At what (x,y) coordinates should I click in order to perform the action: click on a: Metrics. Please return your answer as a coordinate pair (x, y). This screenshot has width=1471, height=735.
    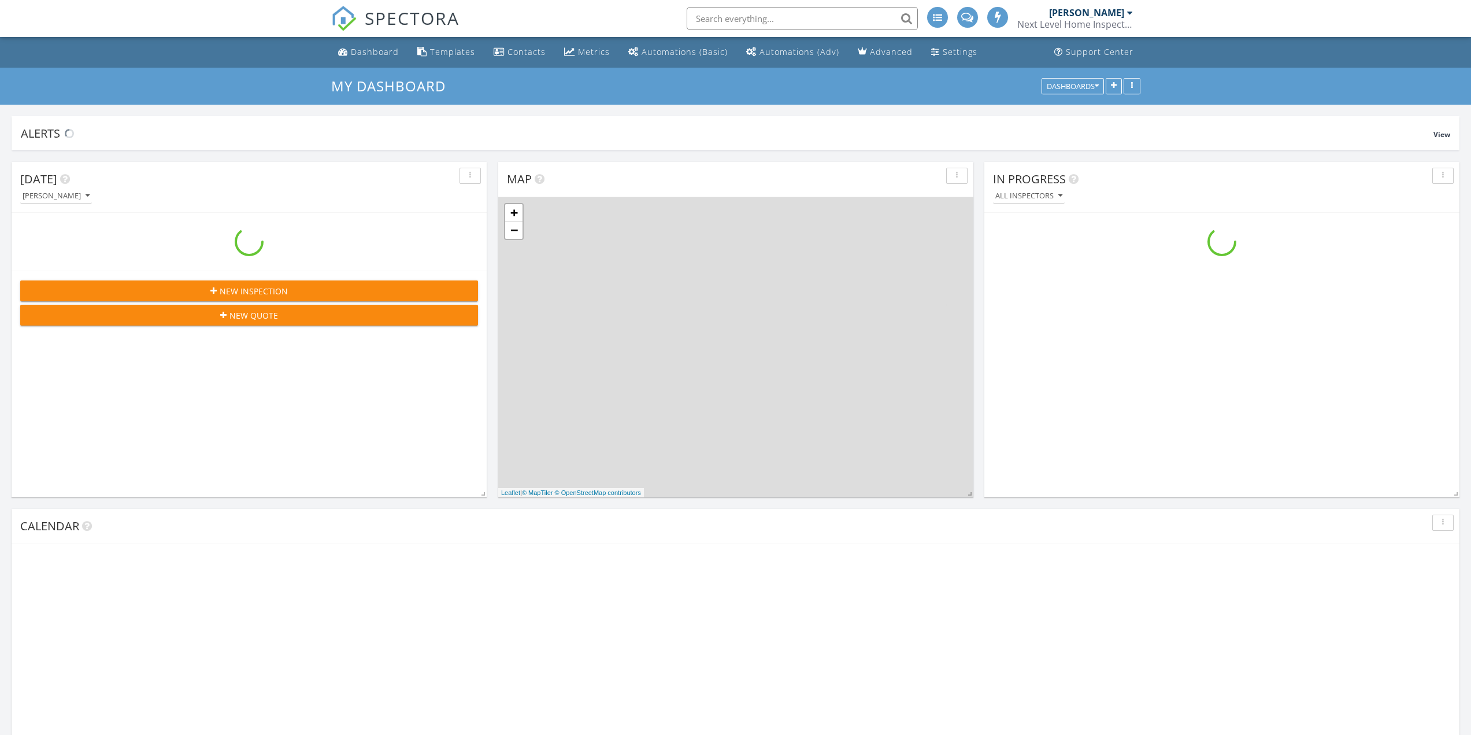
    Looking at the image, I should click on (587, 52).